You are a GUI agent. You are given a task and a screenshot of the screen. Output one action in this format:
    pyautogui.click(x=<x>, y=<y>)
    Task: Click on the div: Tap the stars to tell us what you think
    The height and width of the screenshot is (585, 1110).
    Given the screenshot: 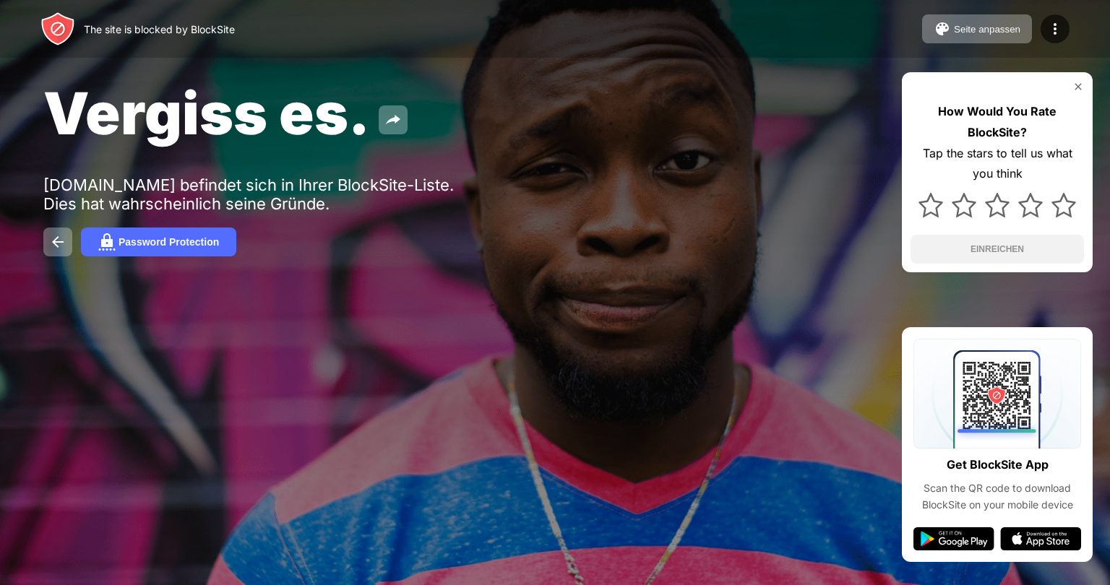 What is the action you would take?
    pyautogui.click(x=997, y=164)
    